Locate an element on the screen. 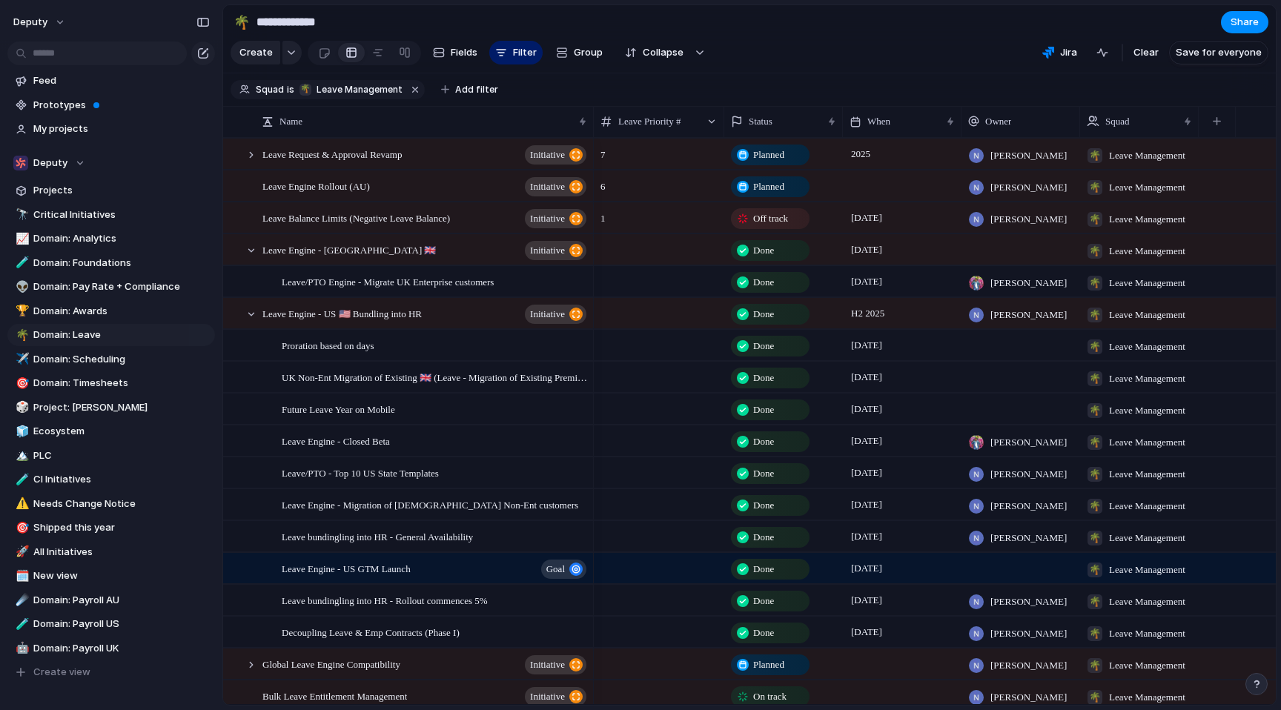  span: Leave Balance Limits (Negative Leave Balance) is located at coordinates (356, 217).